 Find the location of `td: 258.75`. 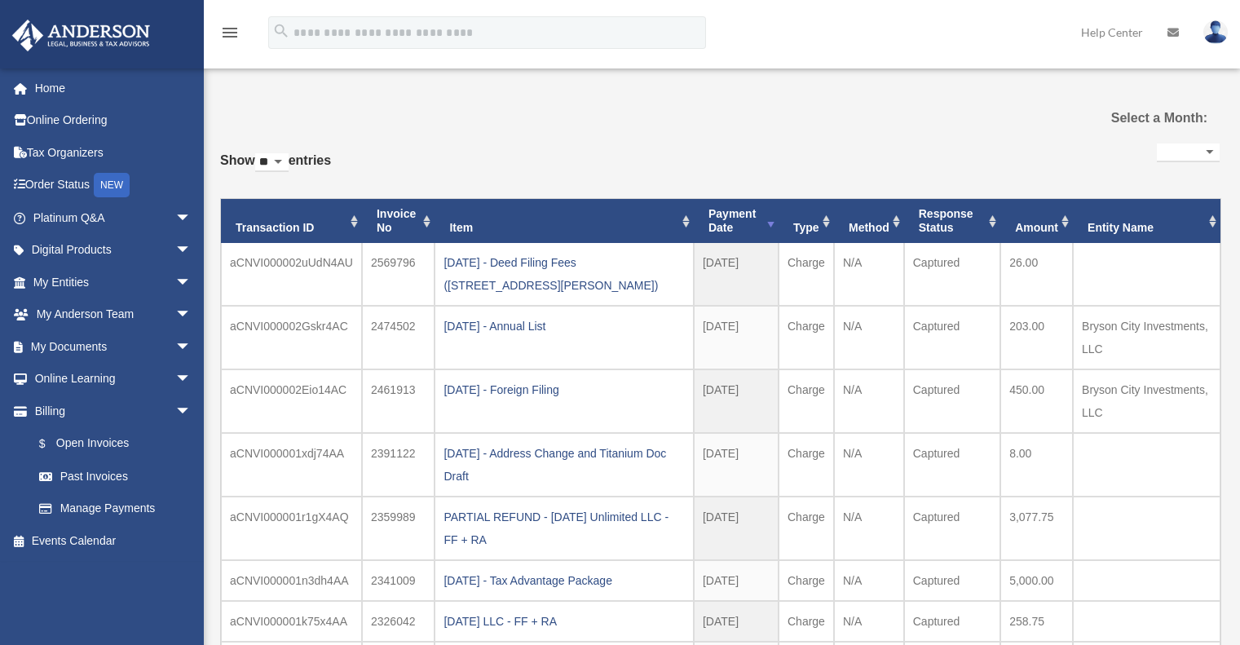

td: 258.75 is located at coordinates (1036, 621).